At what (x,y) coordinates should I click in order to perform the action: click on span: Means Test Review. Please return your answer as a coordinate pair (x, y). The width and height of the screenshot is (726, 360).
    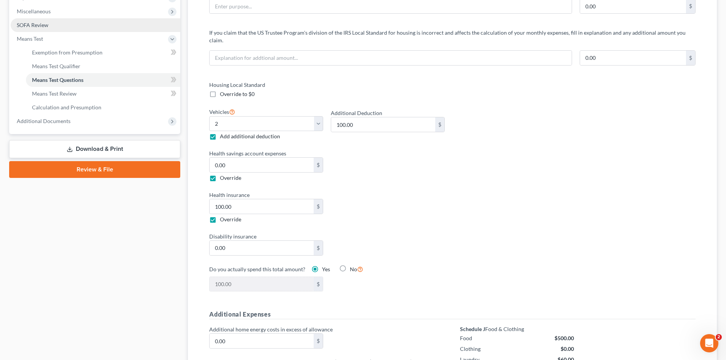
    Looking at the image, I should click on (54, 93).